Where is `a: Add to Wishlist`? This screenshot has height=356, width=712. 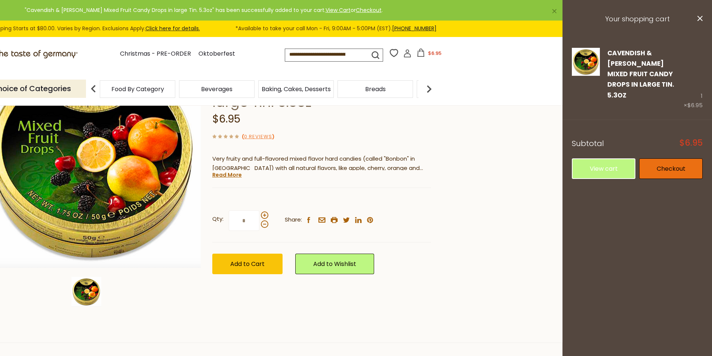 a: Add to Wishlist is located at coordinates (334, 264).